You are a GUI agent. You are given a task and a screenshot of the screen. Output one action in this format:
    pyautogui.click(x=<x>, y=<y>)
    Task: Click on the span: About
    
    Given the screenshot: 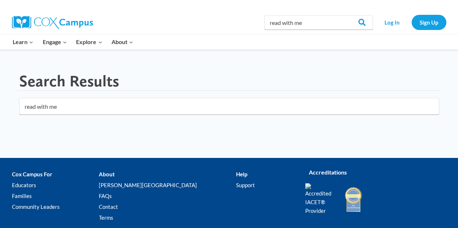 What is the action you would take?
    pyautogui.click(x=122, y=42)
    